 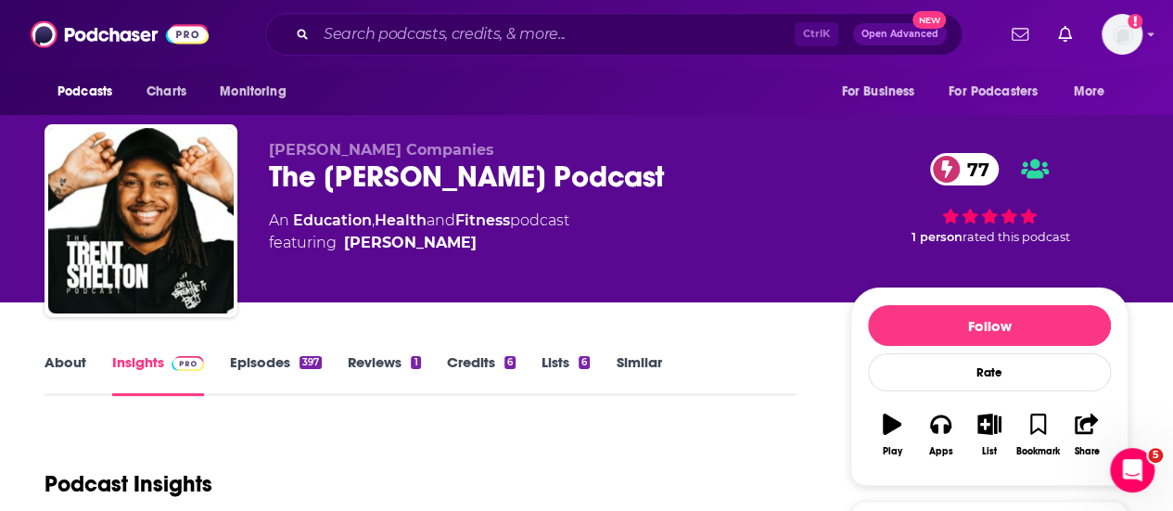 I want to click on img: Podchaser - Follow, Share and Rate Podcasts, so click(x=120, y=34).